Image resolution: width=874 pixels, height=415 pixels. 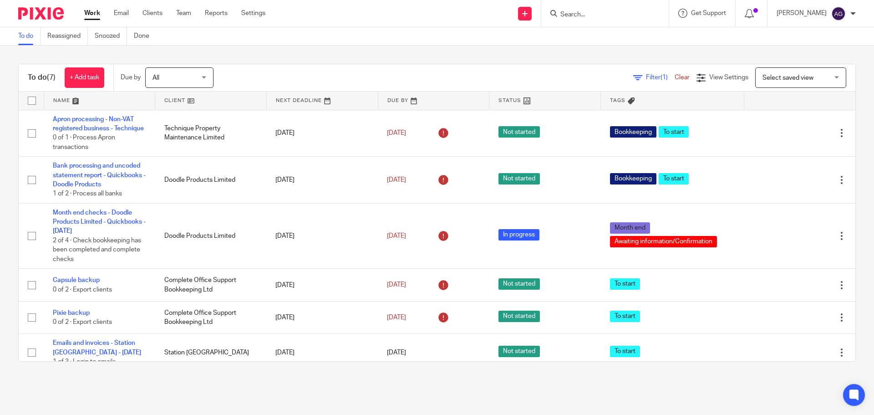 What do you see at coordinates (92, 13) in the screenshot?
I see `a: Work` at bounding box center [92, 13].